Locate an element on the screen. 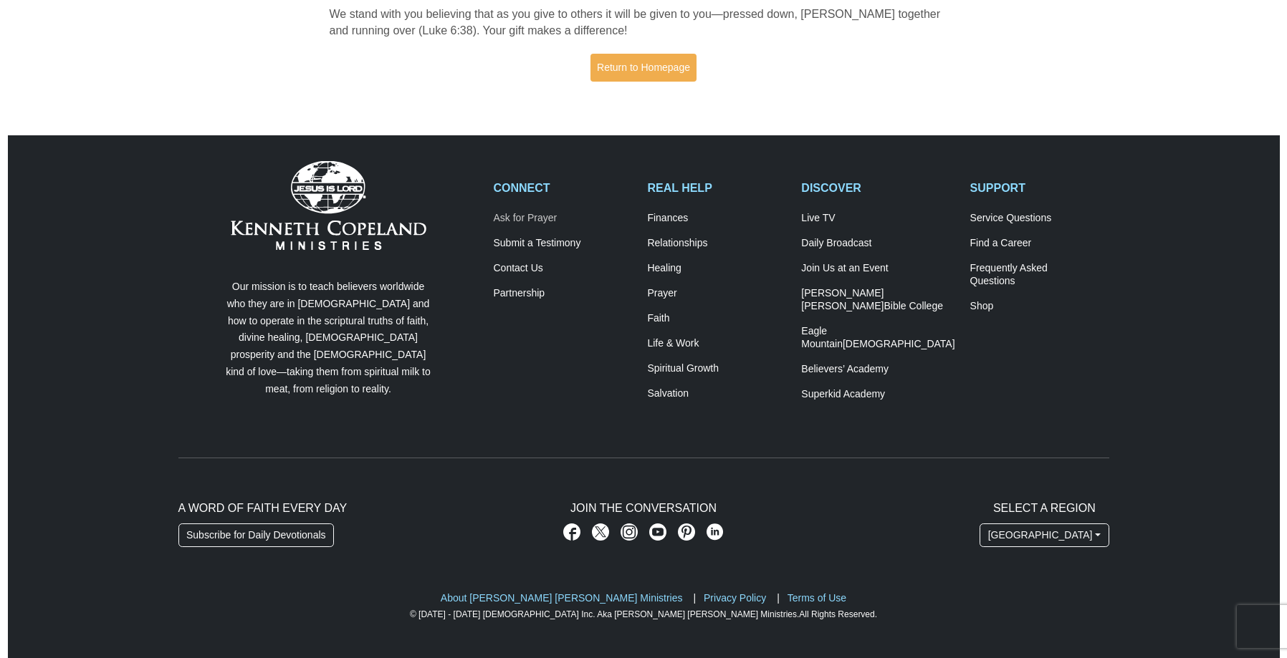  a: Believers’ Academy is located at coordinates (878, 370).